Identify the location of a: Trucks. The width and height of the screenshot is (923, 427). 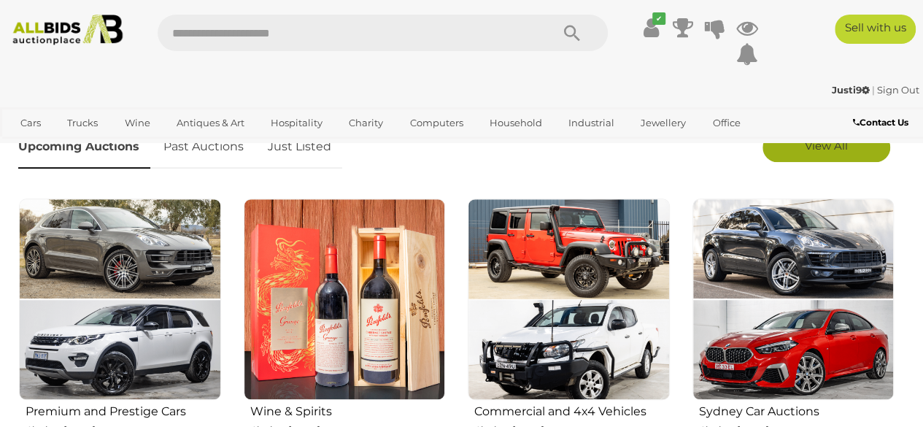
(82, 123).